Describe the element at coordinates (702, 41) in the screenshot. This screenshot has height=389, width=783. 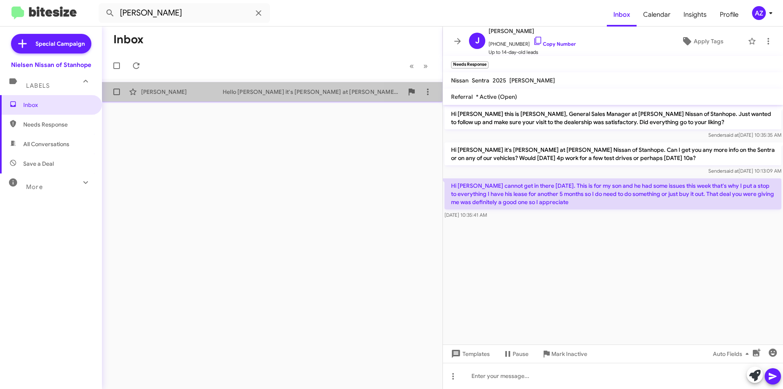
I see `button: Apply Tags` at that location.